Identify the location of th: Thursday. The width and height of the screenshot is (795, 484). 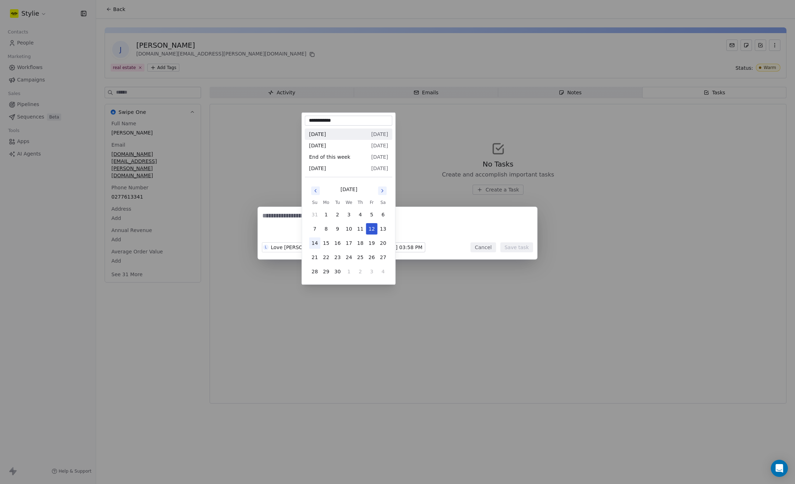
(360, 202).